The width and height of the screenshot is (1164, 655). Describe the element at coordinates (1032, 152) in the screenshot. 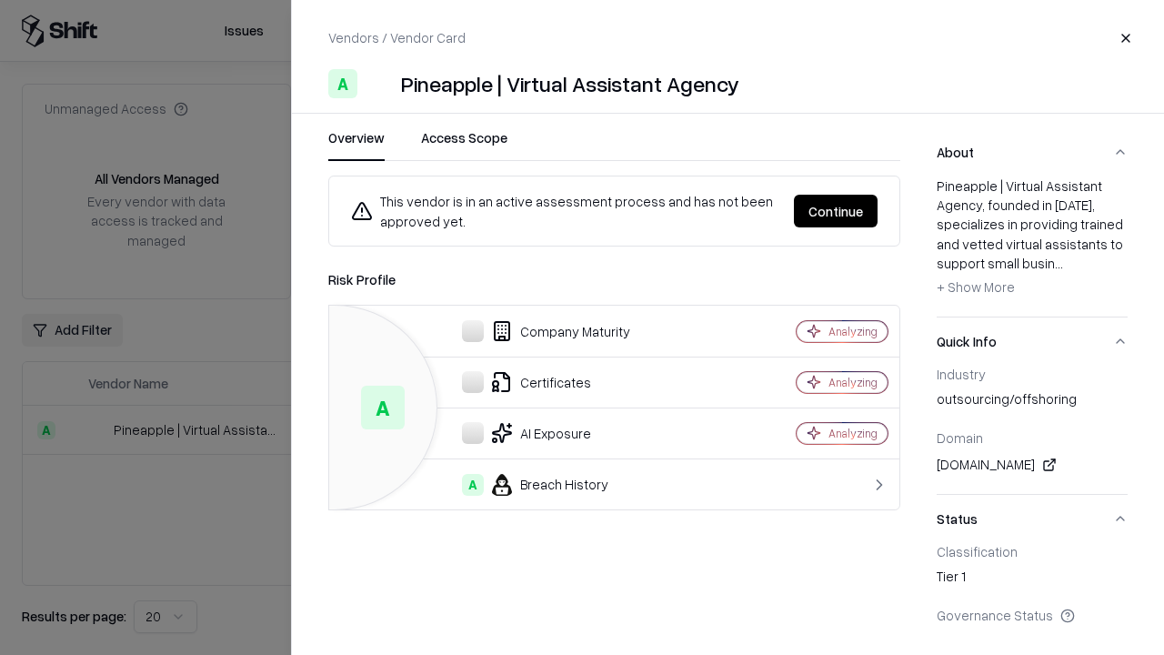

I see `button: About` at that location.